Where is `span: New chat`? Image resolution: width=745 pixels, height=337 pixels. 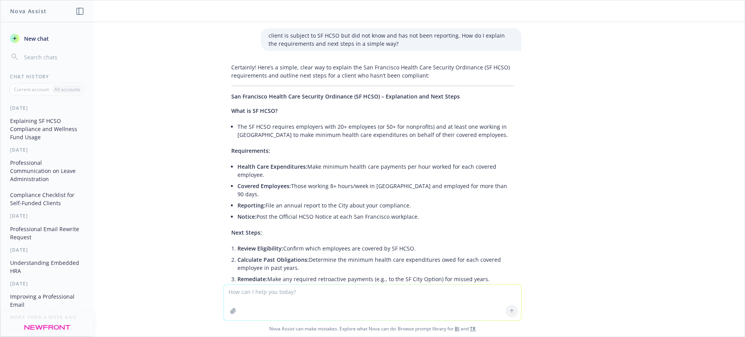
span: New chat is located at coordinates (36, 38).